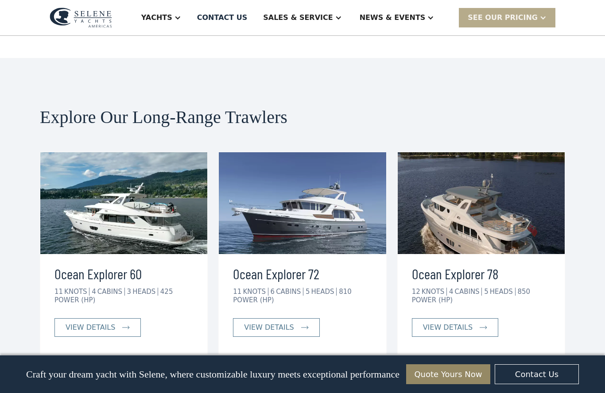 The height and width of the screenshot is (393, 605). What do you see at coordinates (448, 374) in the screenshot?
I see `a: Quote Yours Now` at bounding box center [448, 374].